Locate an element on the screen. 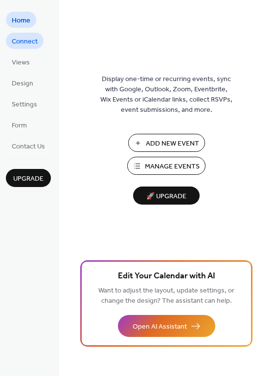 The image size is (274, 376). span: Connect is located at coordinates (24, 42).